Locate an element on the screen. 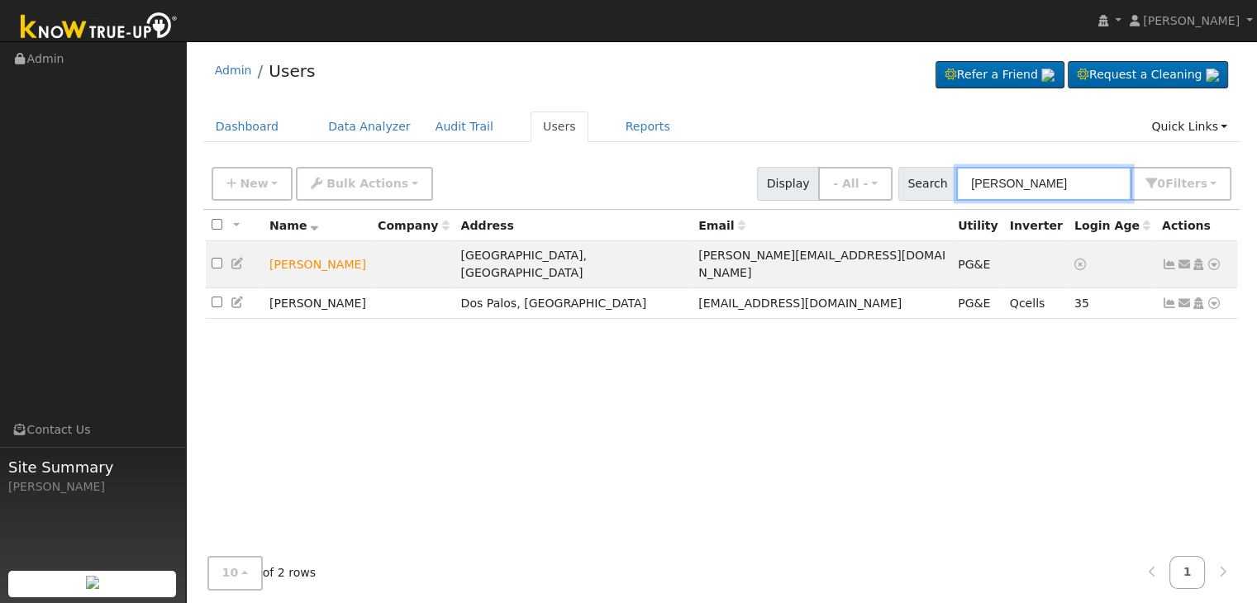 The width and height of the screenshot is (1257, 603). span: Site Summary is located at coordinates (93, 467).